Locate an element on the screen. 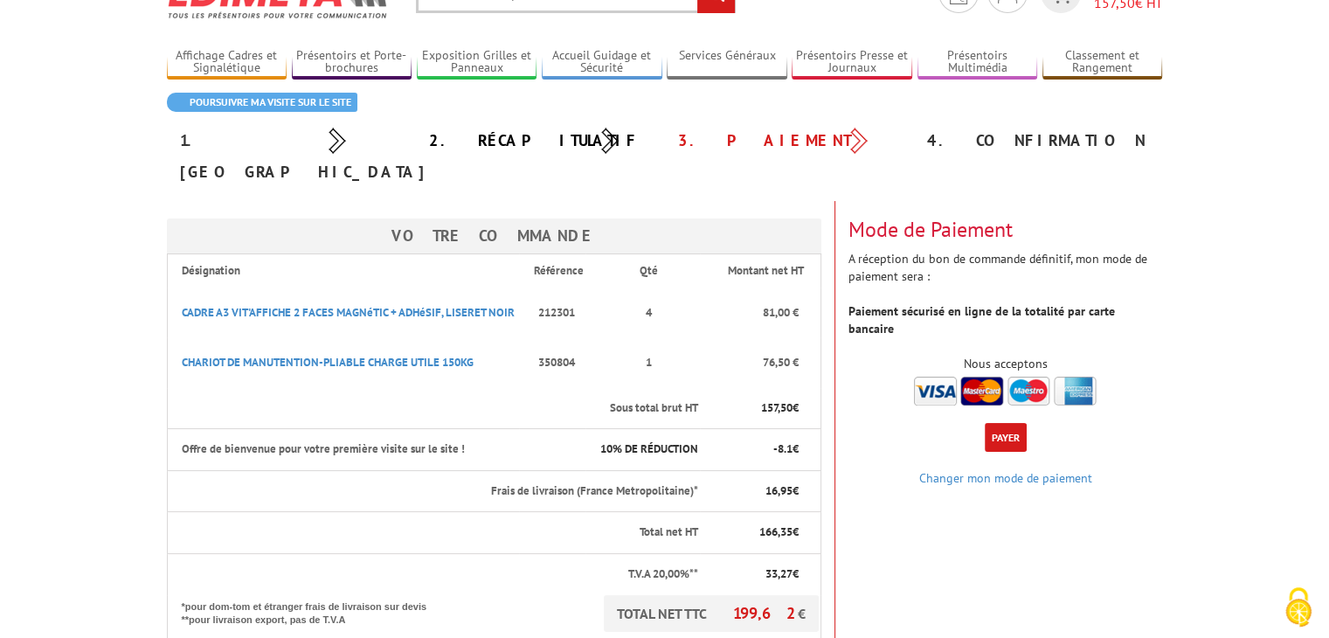 Image resolution: width=1329 pixels, height=638 pixels. a: Présentoirs et Porte-brochures is located at coordinates (352, 62).